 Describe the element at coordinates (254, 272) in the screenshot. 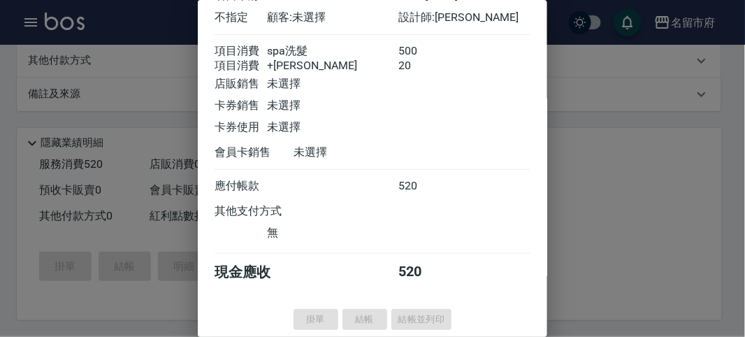

I see `div: 現金應收` at that location.